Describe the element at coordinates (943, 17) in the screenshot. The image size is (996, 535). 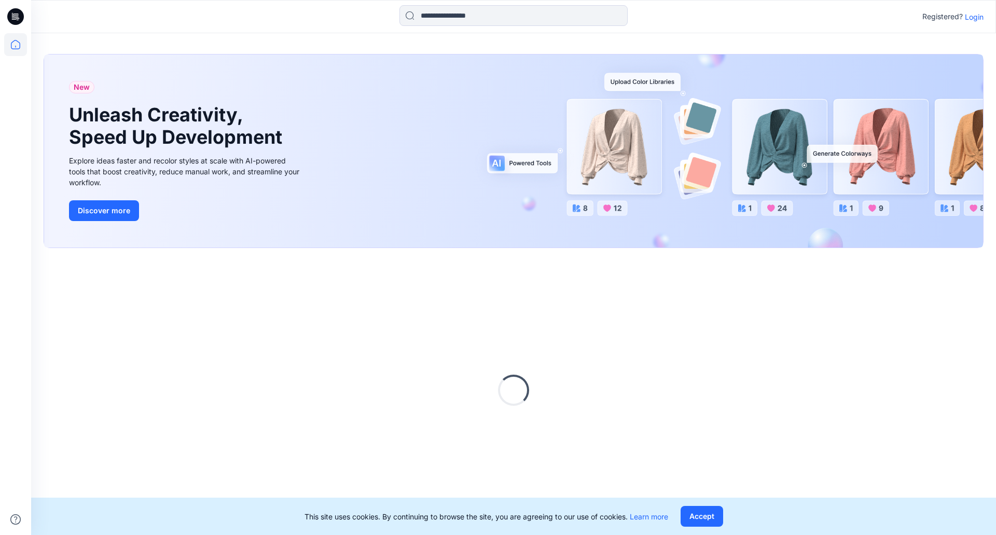
I see `p: Registered?` at that location.